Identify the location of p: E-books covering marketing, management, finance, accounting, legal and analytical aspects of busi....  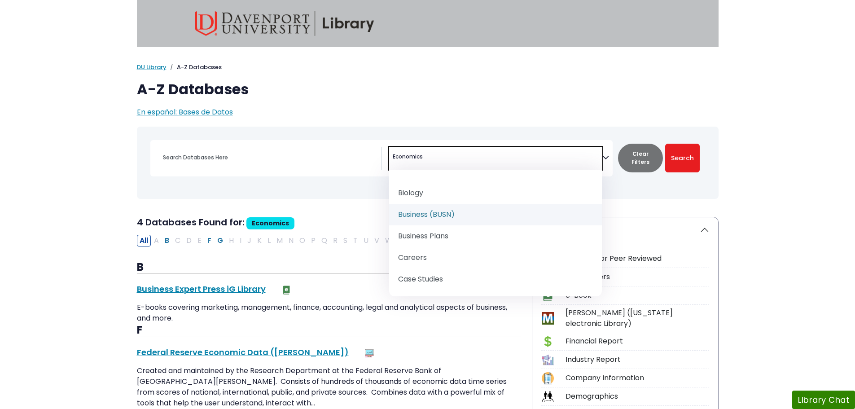
(329, 313).